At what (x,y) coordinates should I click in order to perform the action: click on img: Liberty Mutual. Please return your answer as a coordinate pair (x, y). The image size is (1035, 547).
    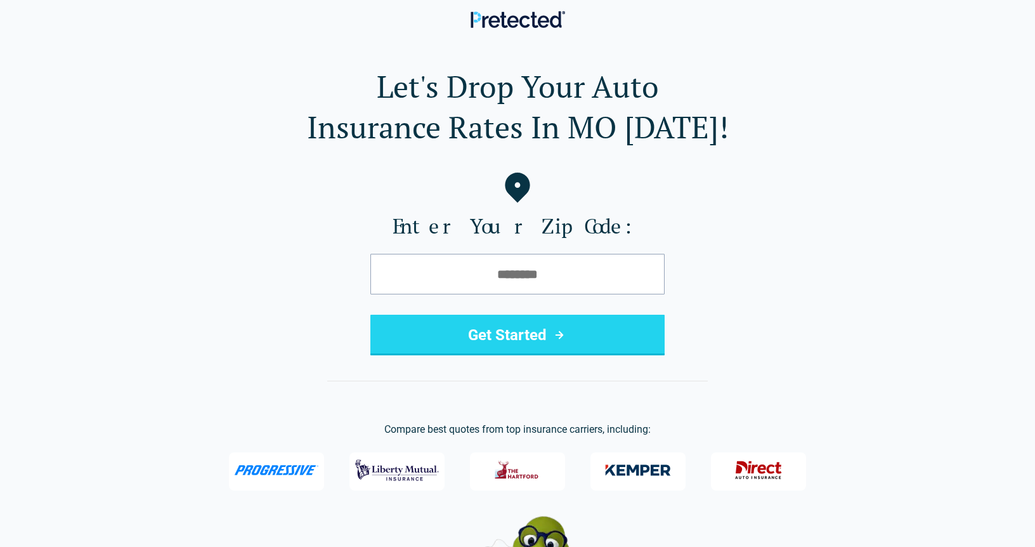
    Looking at the image, I should click on (397, 470).